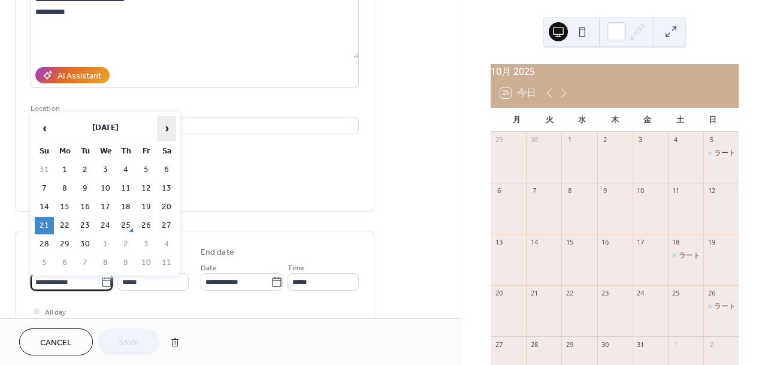 Image resolution: width=768 pixels, height=365 pixels. Describe the element at coordinates (605, 191) in the screenshot. I see `div: 9` at that location.